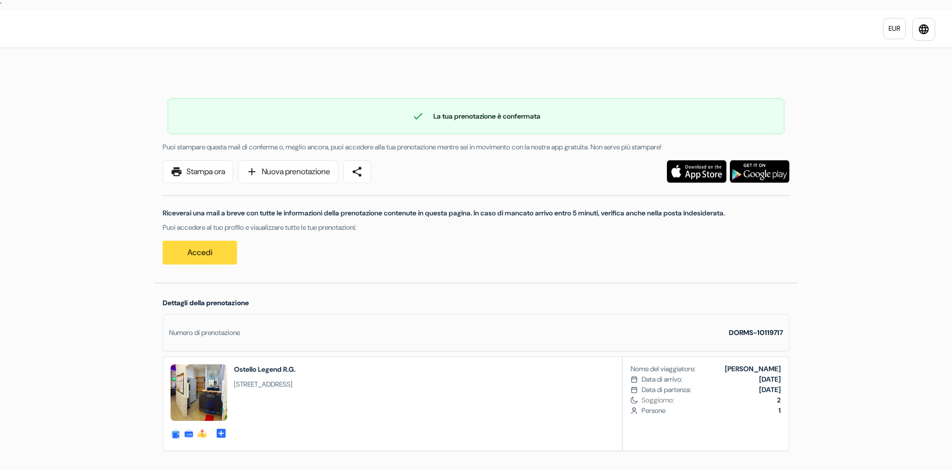 This screenshot has height=470, width=952. What do you see at coordinates (711, 410) in the screenshot?
I see `span: Persone` at bounding box center [711, 410].